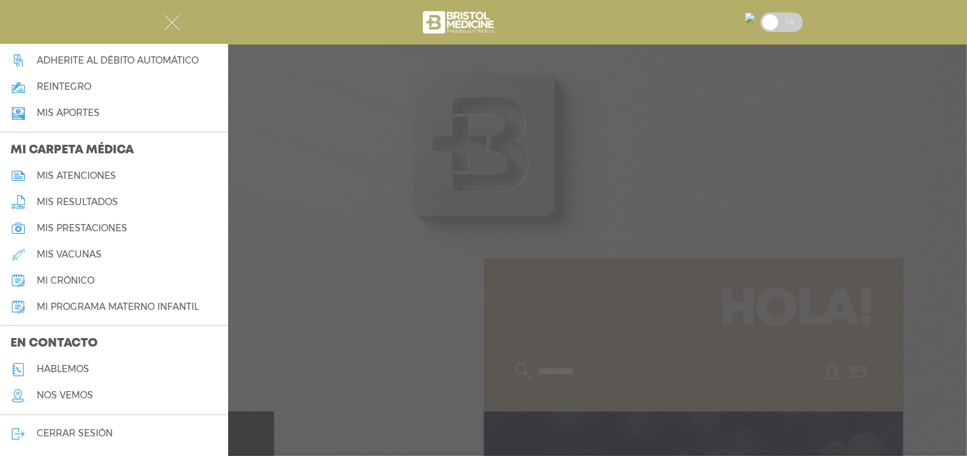 This screenshot has height=456, width=967. I want to click on h5: reintegro, so click(64, 87).